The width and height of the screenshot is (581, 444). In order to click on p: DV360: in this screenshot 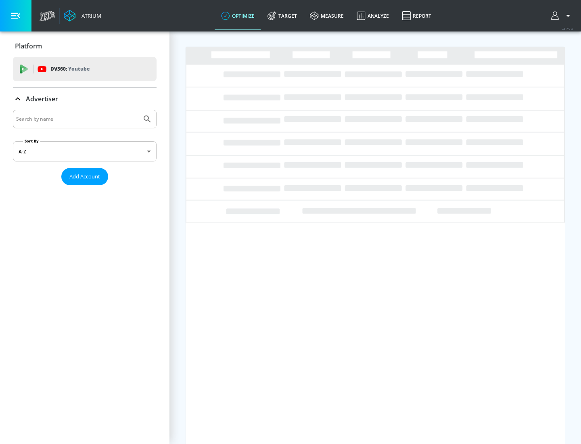, I will do `click(70, 69)`.